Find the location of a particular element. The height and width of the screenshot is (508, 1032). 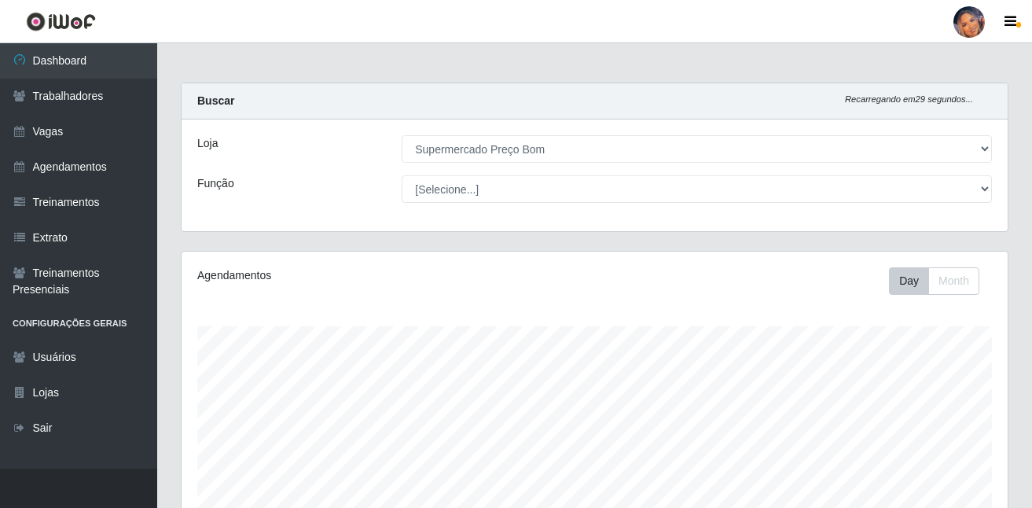

button: Month is located at coordinates (954, 281).